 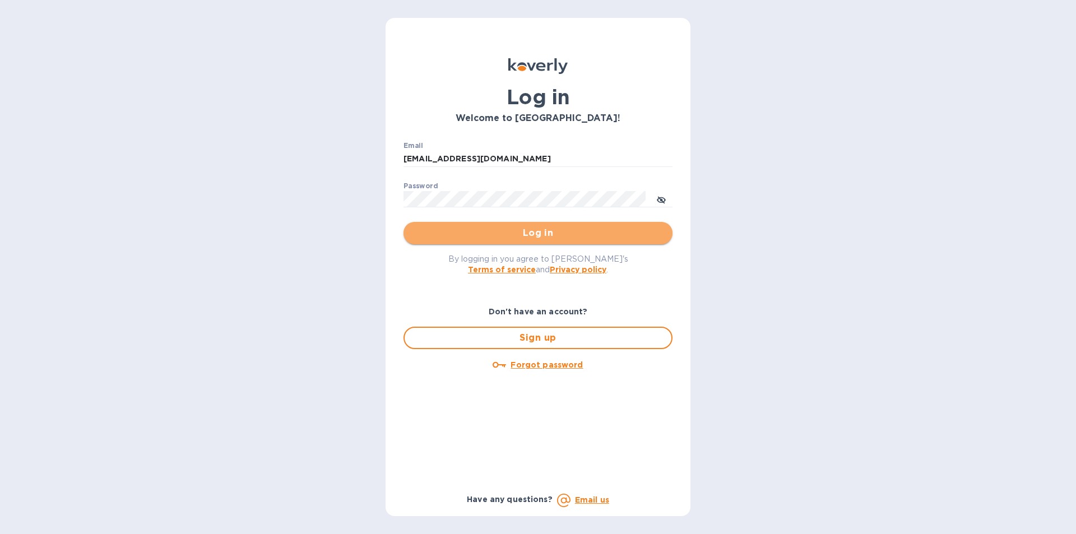 What do you see at coordinates (538, 338) in the screenshot?
I see `button: Sign up` at bounding box center [538, 338].